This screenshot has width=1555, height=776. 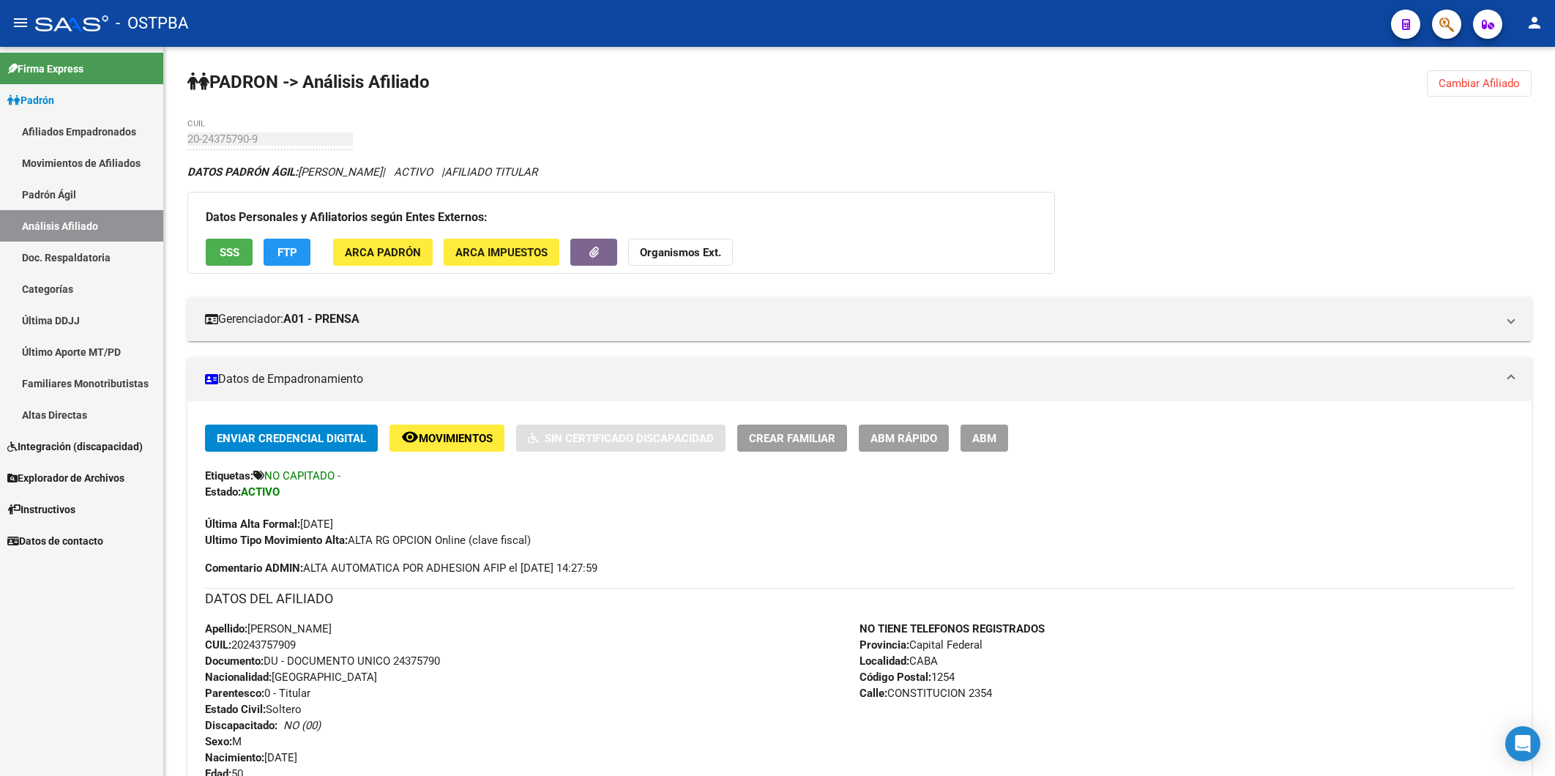 I want to click on mat-expansion-panel-header: Gerenciador:A01 - PRENSA, so click(x=860, y=319).